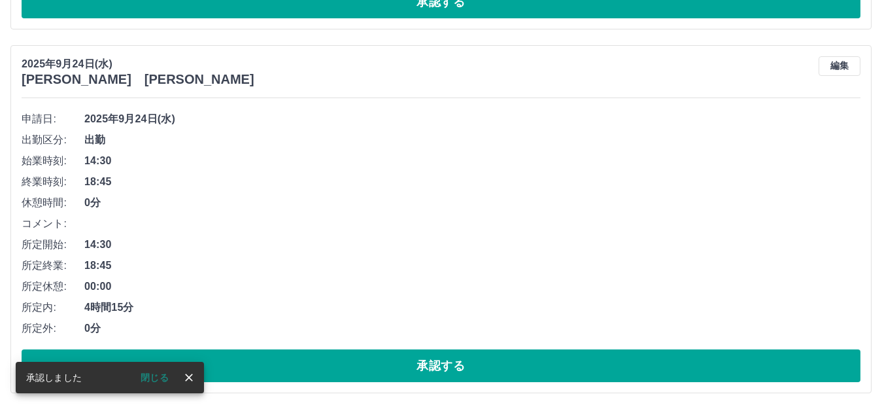 This screenshot has height=409, width=882. I want to click on span: 出勤, so click(472, 140).